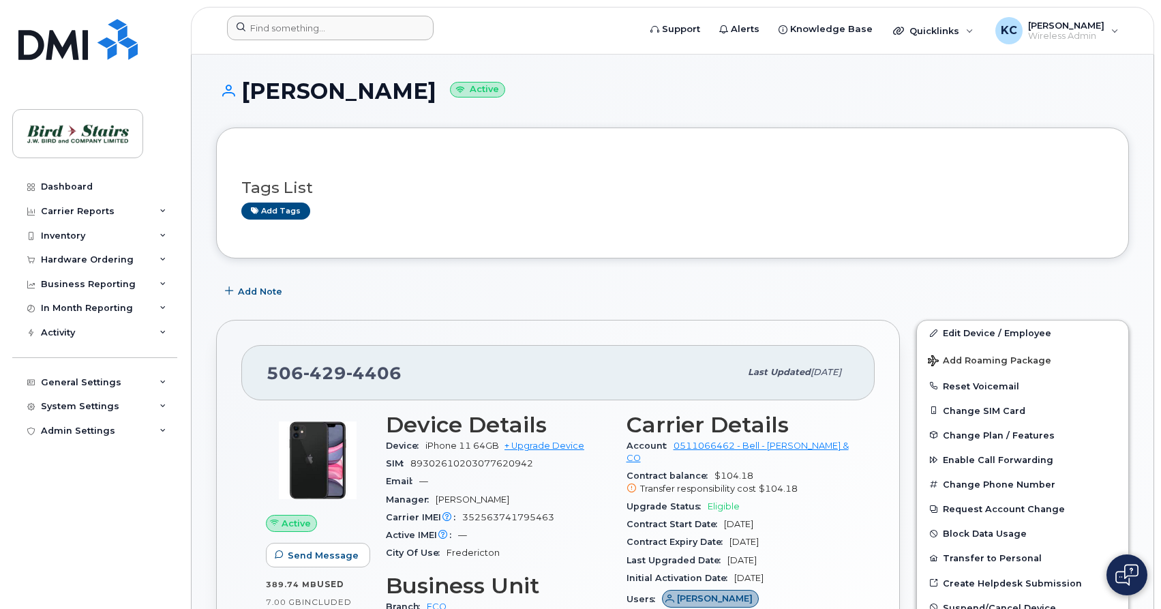  I want to click on button: Change SIM Card, so click(1023, 411).